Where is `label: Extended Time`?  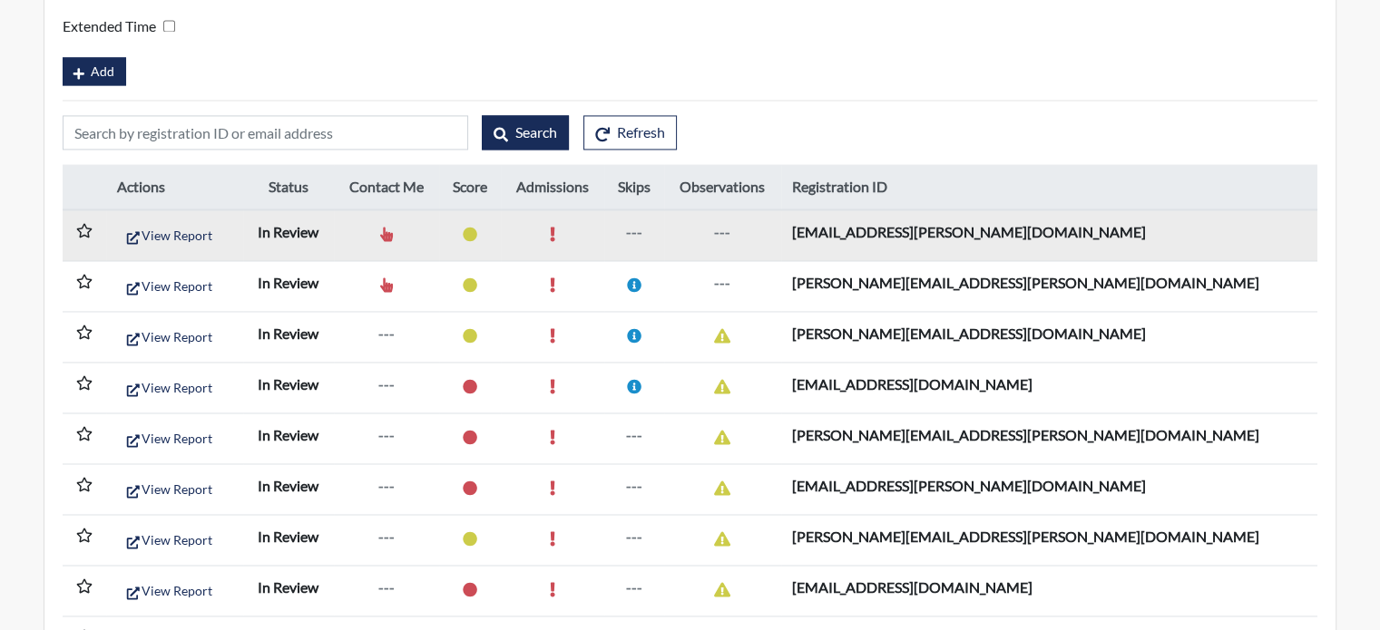 label: Extended Time is located at coordinates (109, 26).